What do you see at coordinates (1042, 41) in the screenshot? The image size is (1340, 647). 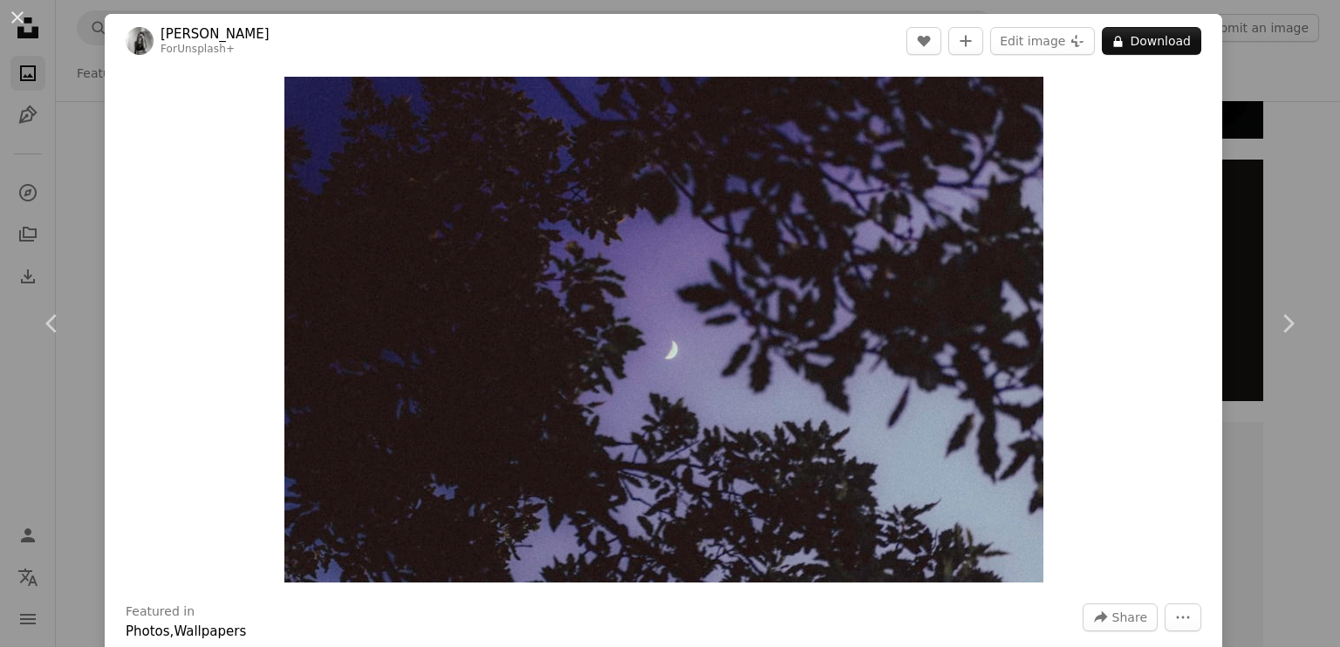 I see `button: Edit image` at bounding box center [1042, 41].